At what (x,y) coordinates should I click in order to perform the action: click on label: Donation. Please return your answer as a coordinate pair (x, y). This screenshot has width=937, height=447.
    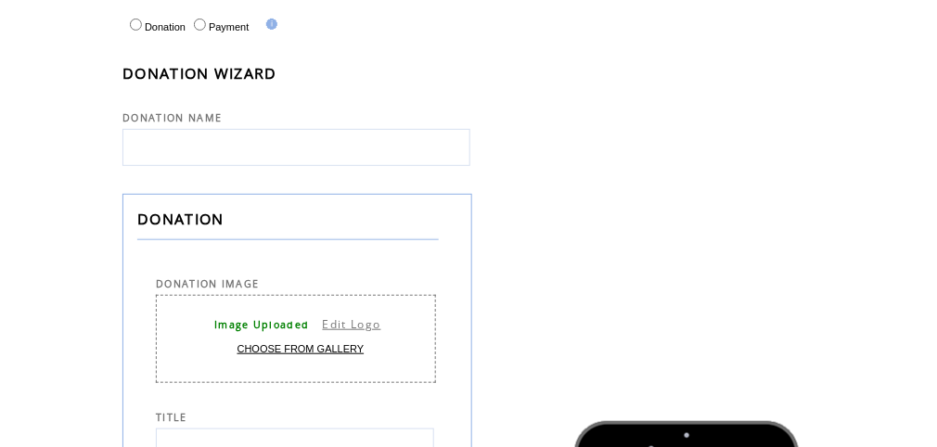
    Looking at the image, I should click on (155, 27).